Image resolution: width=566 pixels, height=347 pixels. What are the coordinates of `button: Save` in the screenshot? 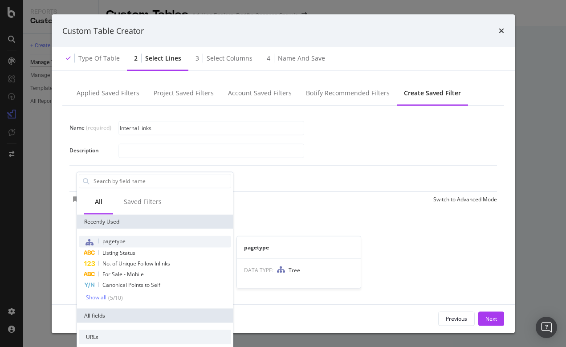 It's located at (81, 199).